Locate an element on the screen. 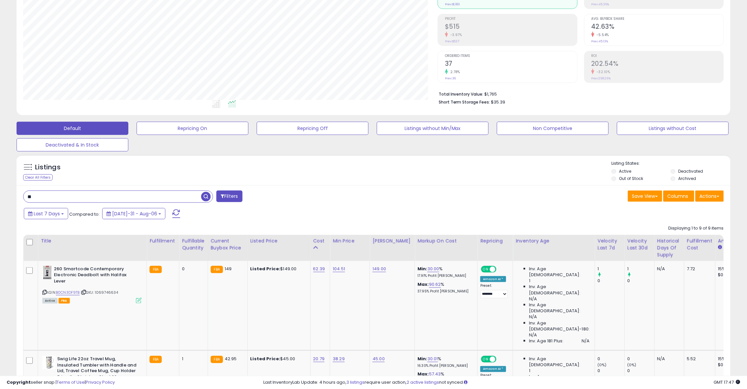  img: 515NH9cqIJL._SL40_.jpg is located at coordinates (49, 363).